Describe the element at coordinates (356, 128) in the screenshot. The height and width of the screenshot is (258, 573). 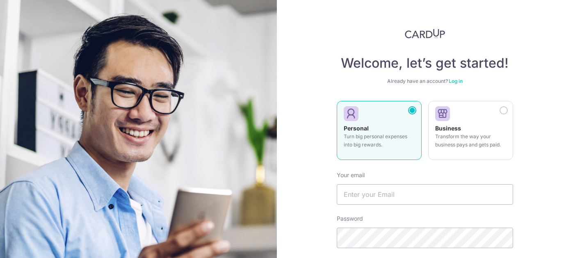
I see `strong: Personal` at that location.